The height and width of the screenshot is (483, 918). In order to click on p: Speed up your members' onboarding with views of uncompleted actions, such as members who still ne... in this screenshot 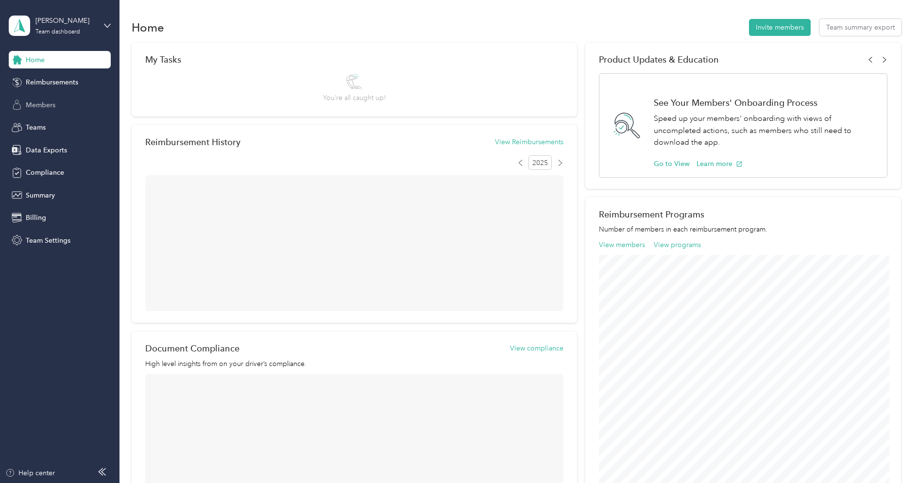, I will do `click(765, 131)`.